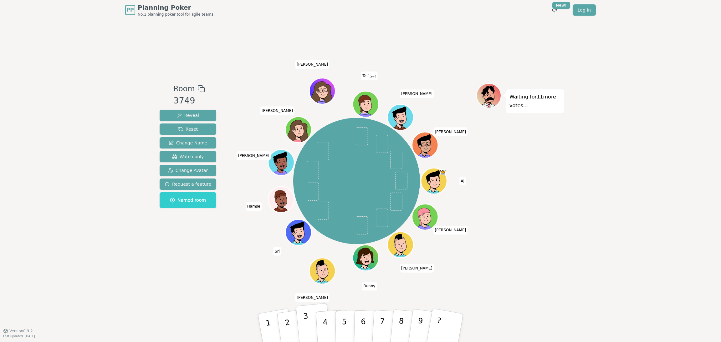  What do you see at coordinates (188, 129) in the screenshot?
I see `span: Reset` at bounding box center [188, 129].